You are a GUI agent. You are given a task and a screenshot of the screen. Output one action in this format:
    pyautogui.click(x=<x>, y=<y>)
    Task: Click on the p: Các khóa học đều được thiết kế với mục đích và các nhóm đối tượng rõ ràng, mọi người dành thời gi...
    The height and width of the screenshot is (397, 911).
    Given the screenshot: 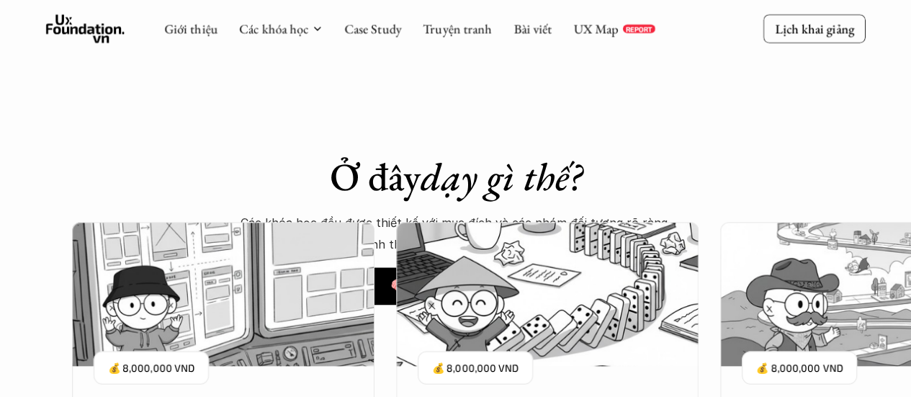 What is the action you would take?
    pyautogui.click(x=456, y=233)
    